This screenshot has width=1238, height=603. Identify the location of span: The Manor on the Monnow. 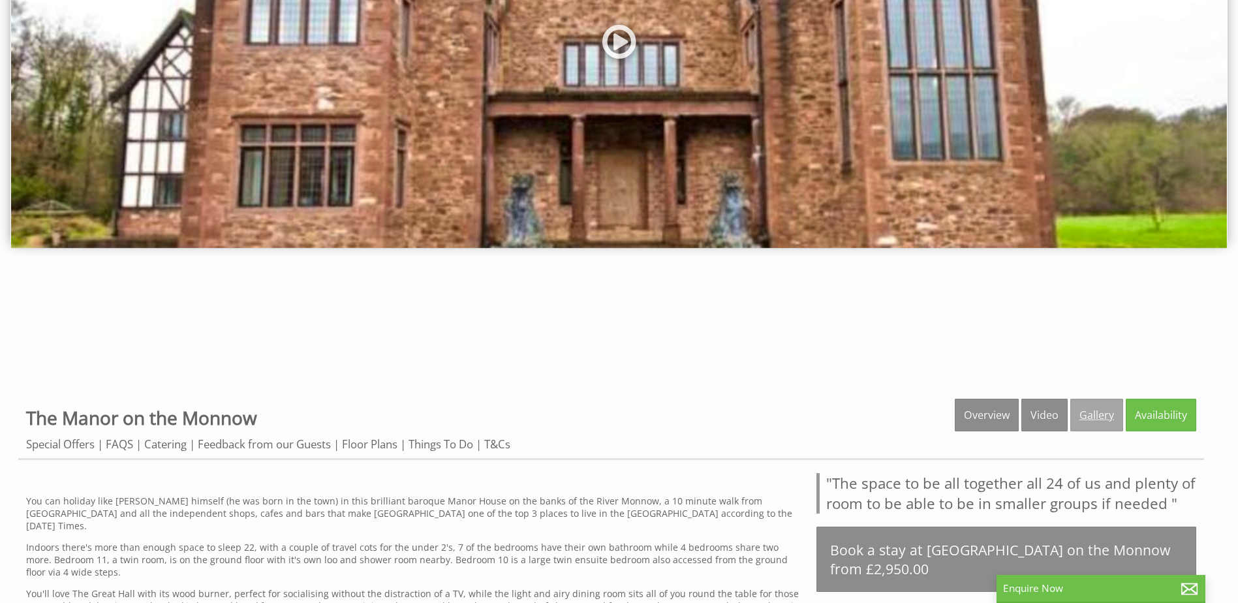
(142, 418).